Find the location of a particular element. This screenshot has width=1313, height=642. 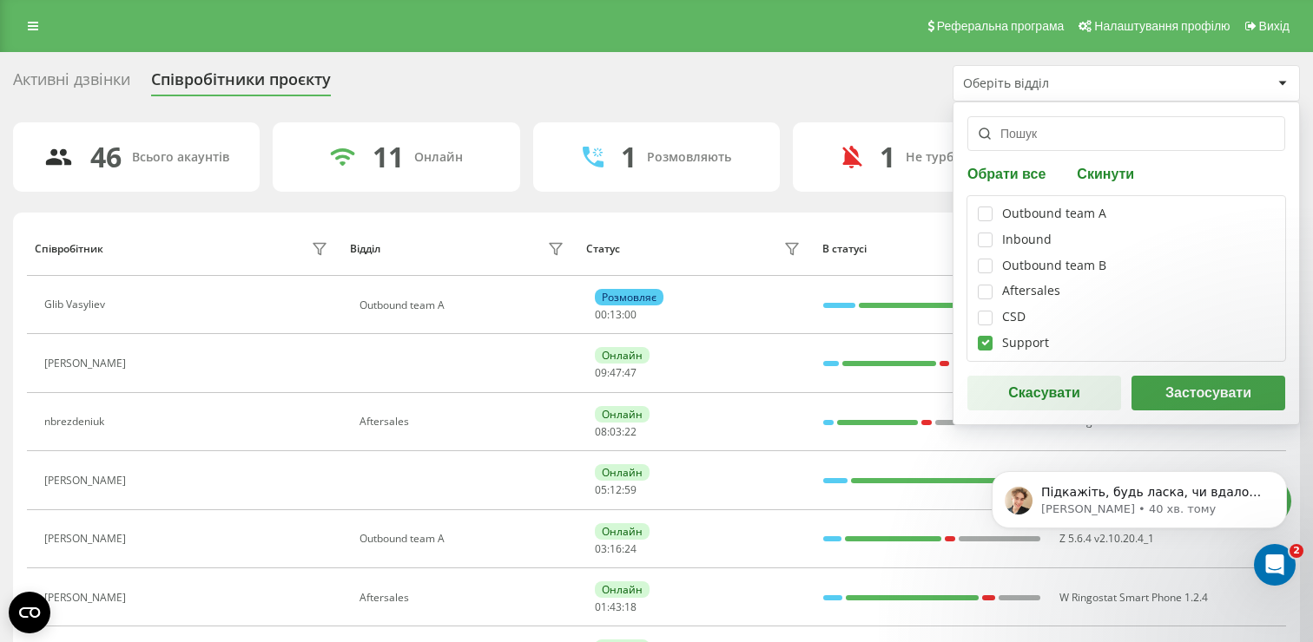

div: Support is located at coordinates (1025, 343).